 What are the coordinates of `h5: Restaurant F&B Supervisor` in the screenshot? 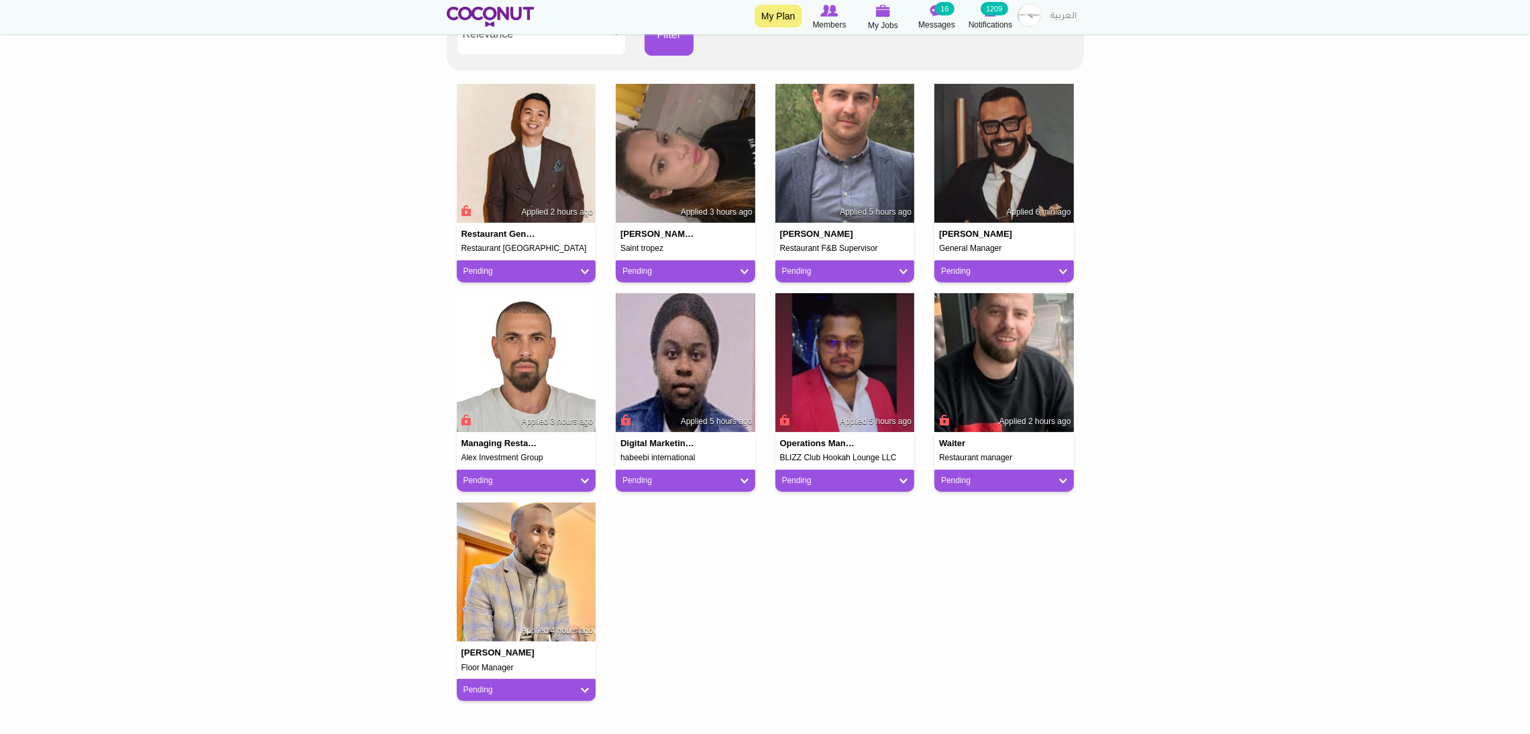 It's located at (845, 248).